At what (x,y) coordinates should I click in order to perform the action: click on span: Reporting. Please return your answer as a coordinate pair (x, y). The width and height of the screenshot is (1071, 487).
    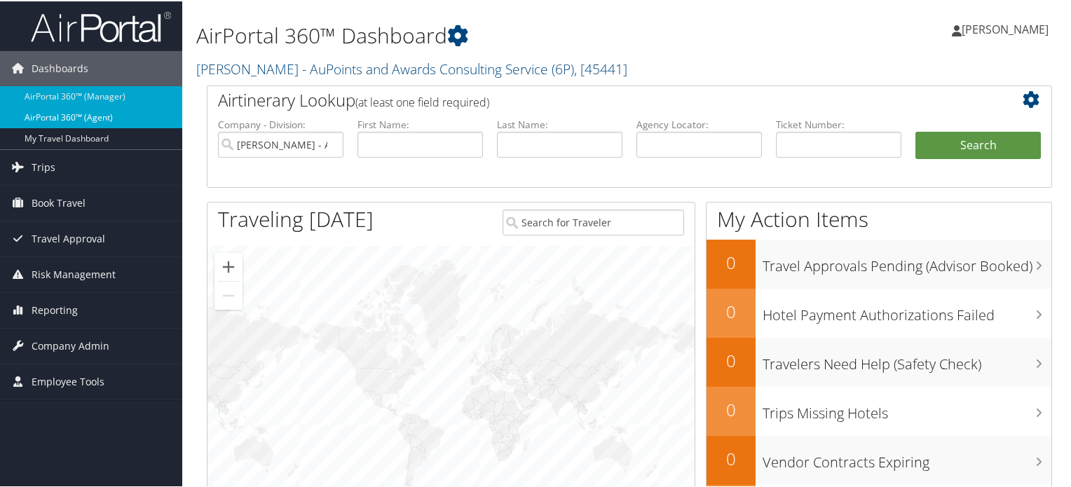
    Looking at the image, I should click on (55, 309).